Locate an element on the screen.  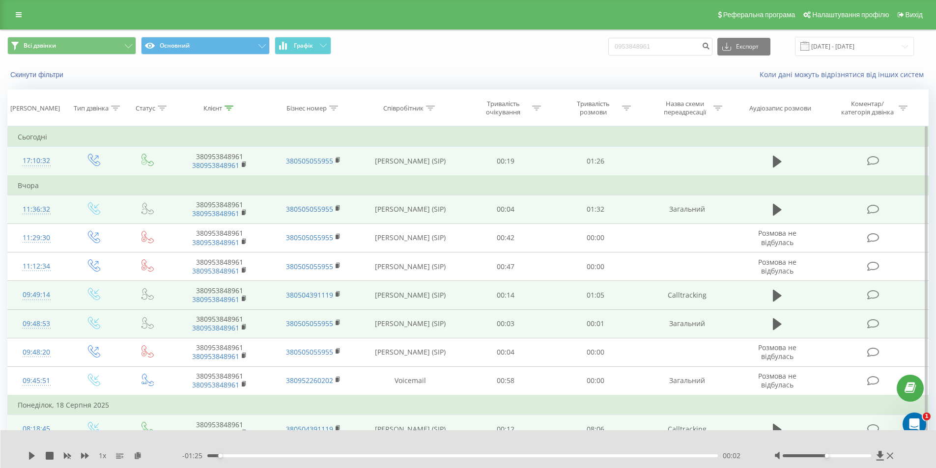
td: 00:12 is located at coordinates (506, 430).